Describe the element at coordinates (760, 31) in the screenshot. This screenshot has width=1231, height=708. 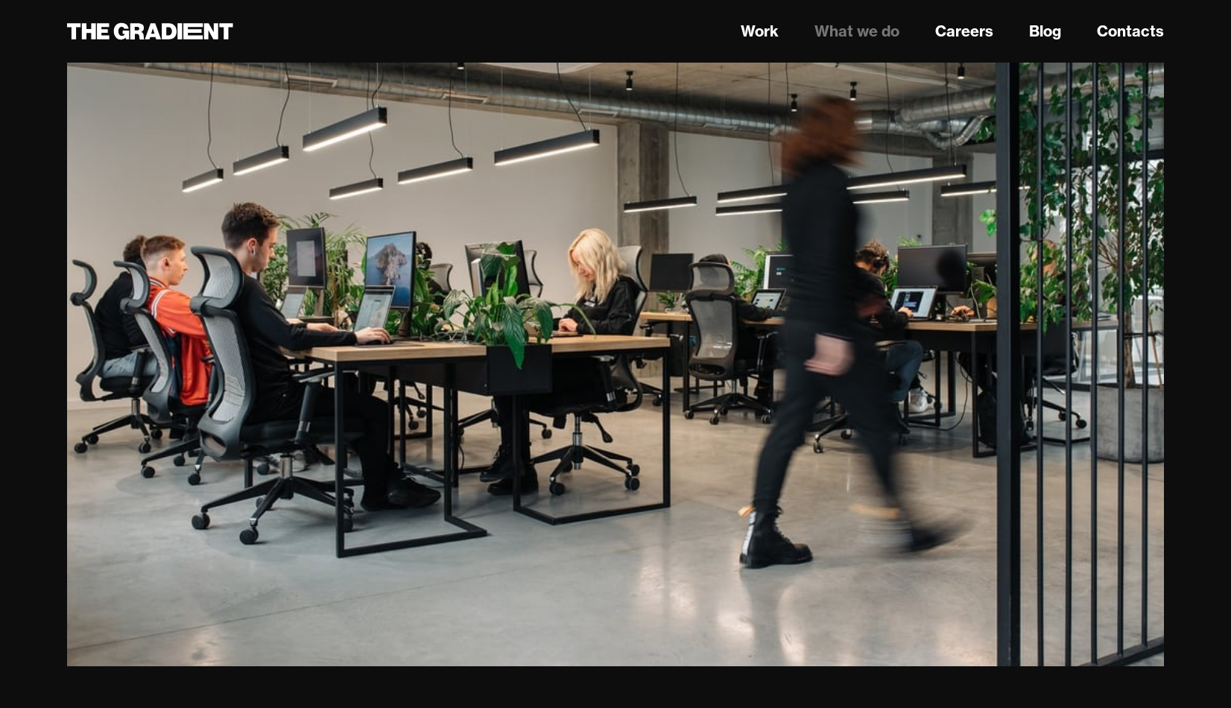
I see `a: Work` at that location.